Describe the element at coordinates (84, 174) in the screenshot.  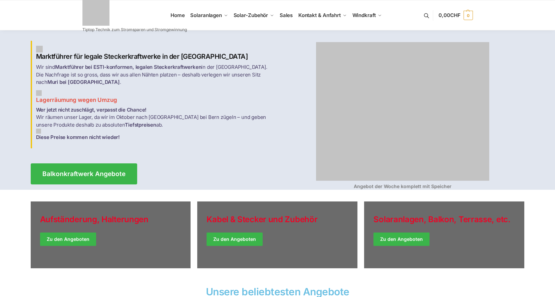
I see `span: Balkonkraftwerk Angebote` at that location.